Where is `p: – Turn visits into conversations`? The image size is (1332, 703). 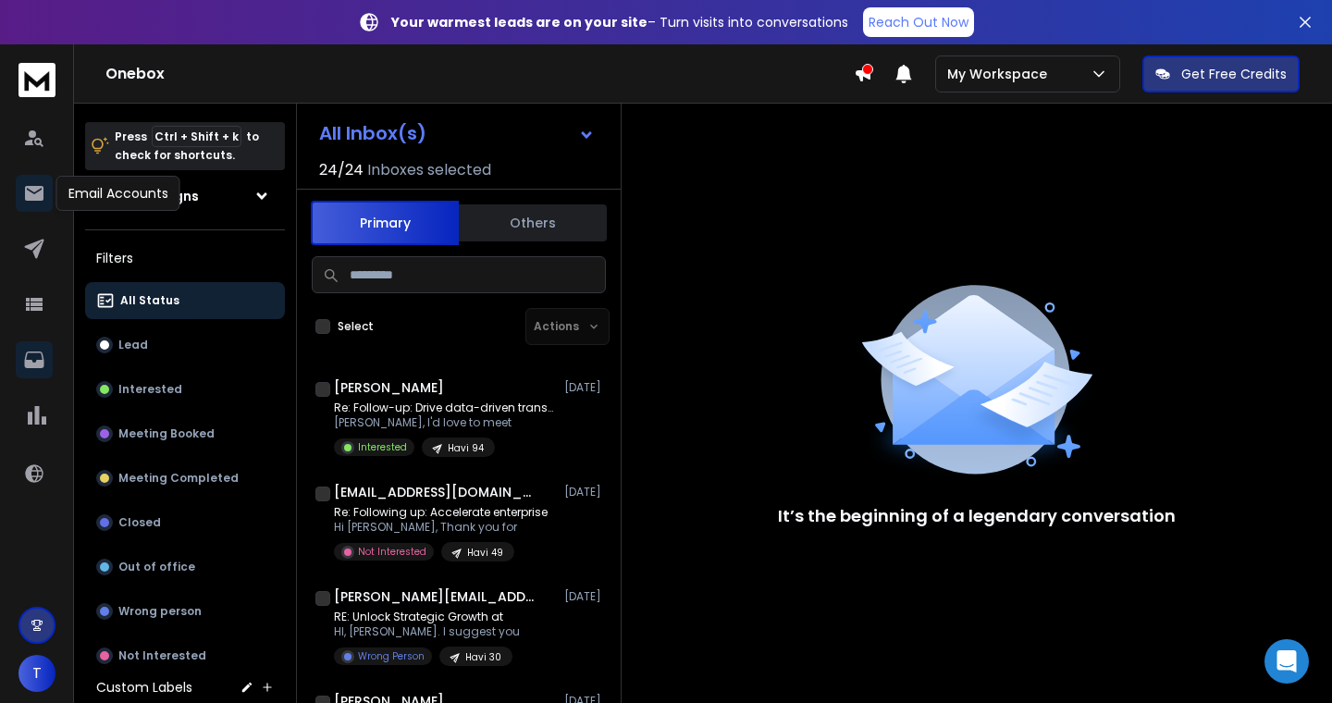
p: – Turn visits into conversations is located at coordinates (620, 22).